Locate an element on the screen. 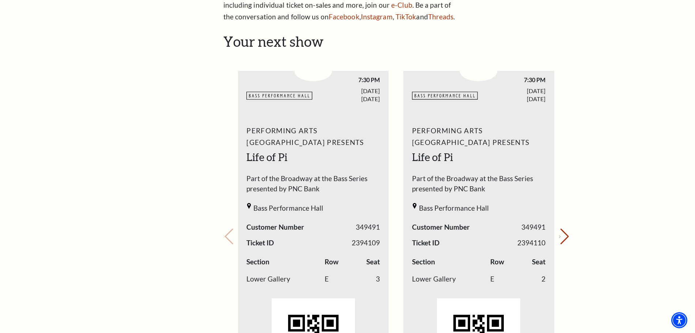  button: Next slide is located at coordinates (563, 237).